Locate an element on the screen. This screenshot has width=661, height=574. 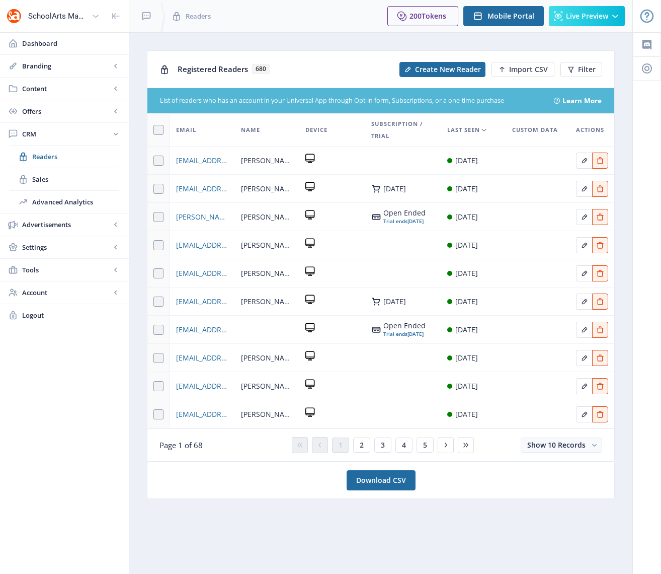
div: List of readers who has an account in your Universal App through Opt-in form, Subscriptions, or a... is located at coordinates (351, 101).